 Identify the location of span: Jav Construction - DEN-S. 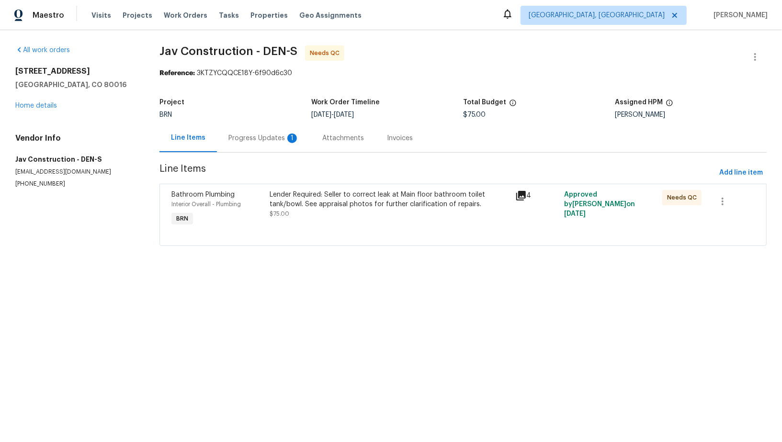
(228, 51).